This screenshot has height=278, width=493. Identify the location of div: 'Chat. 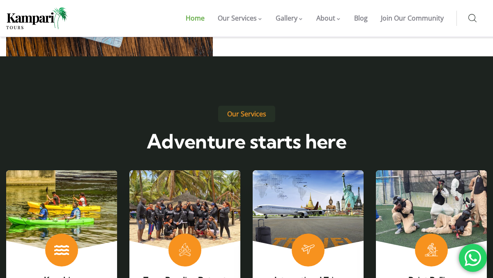
(473, 258).